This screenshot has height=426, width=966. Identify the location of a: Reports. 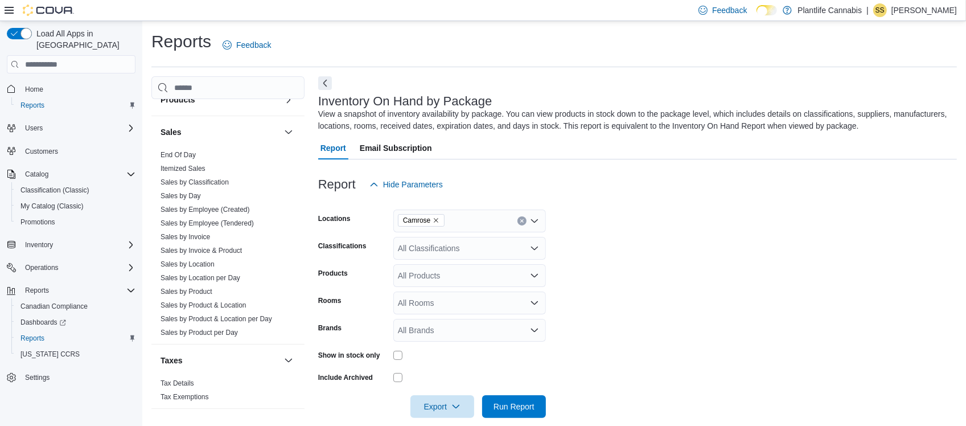
(32, 338).